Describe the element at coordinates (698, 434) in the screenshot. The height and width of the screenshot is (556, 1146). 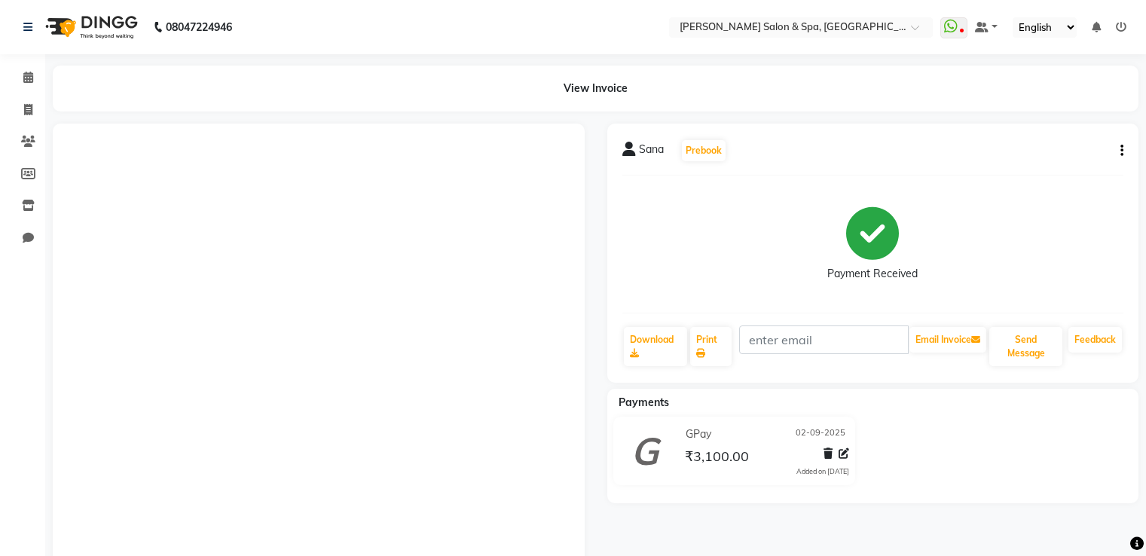
I see `span: GPay` at that location.